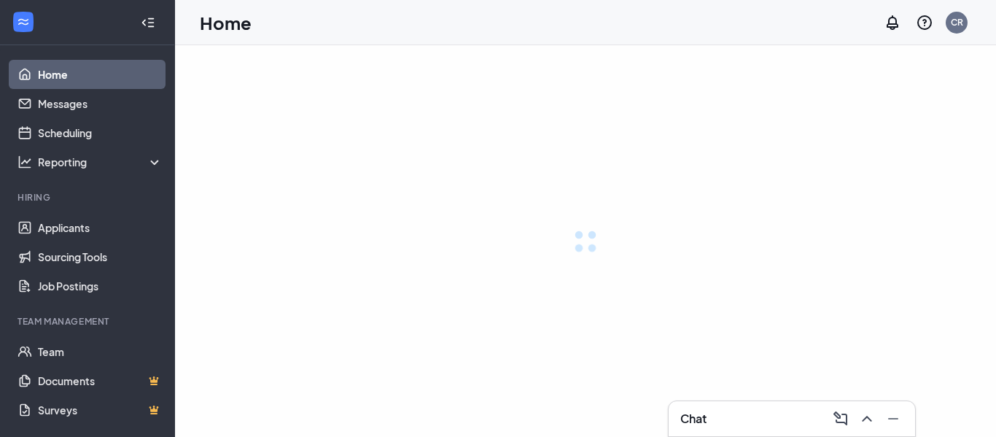 The image size is (996, 437). Describe the element at coordinates (100, 351) in the screenshot. I see `a: Team` at that location.